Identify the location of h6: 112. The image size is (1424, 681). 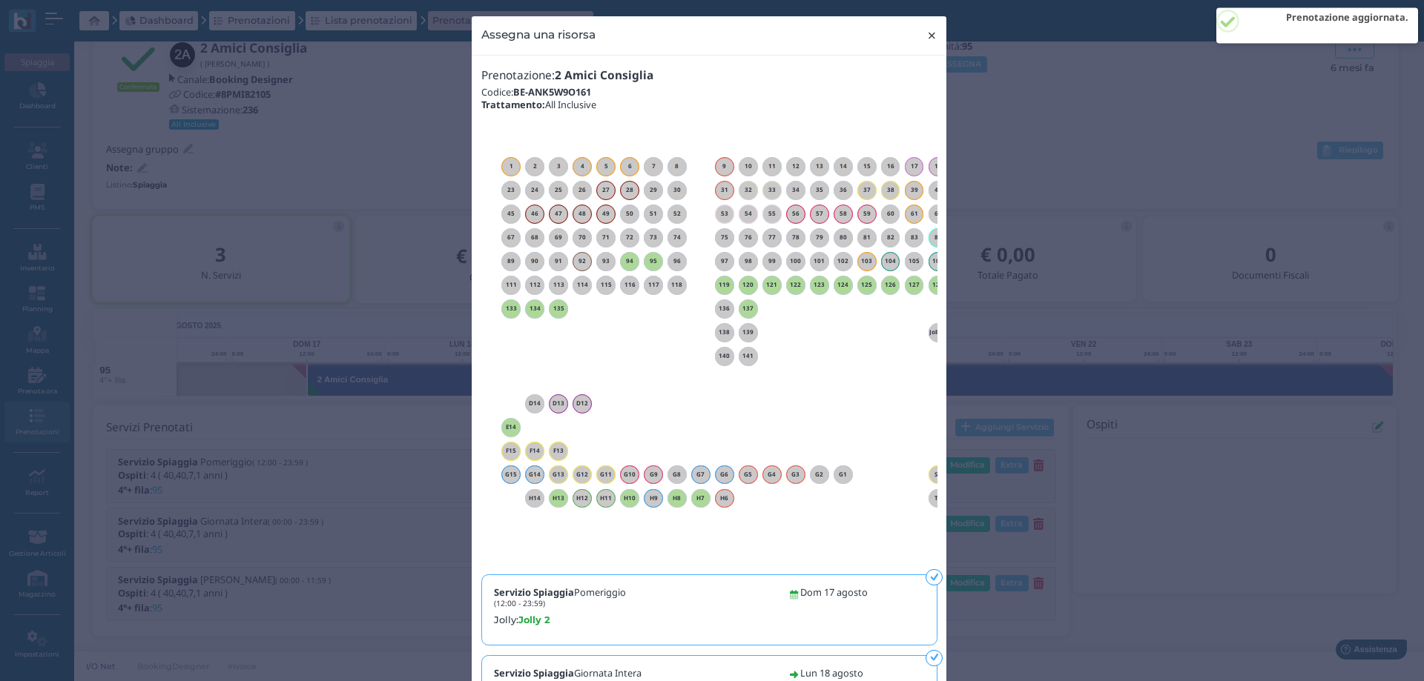
(535, 285).